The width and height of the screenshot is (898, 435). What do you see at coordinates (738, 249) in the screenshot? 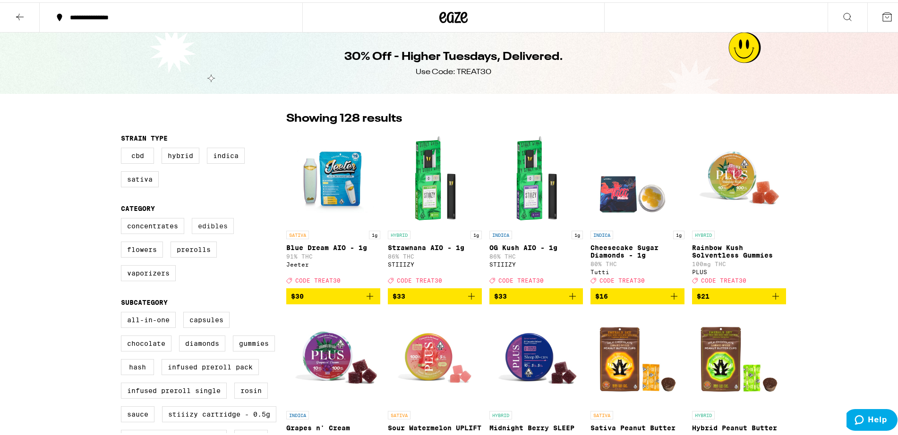
I see `p: Rainbow Kush Solventless Gummies` at bounding box center [738, 249].